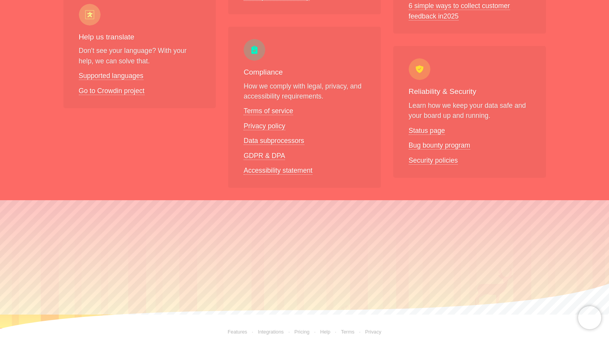 This screenshot has height=337, width=609. What do you see at coordinates (268, 111) in the screenshot?
I see `a: Terms of service` at bounding box center [268, 111].